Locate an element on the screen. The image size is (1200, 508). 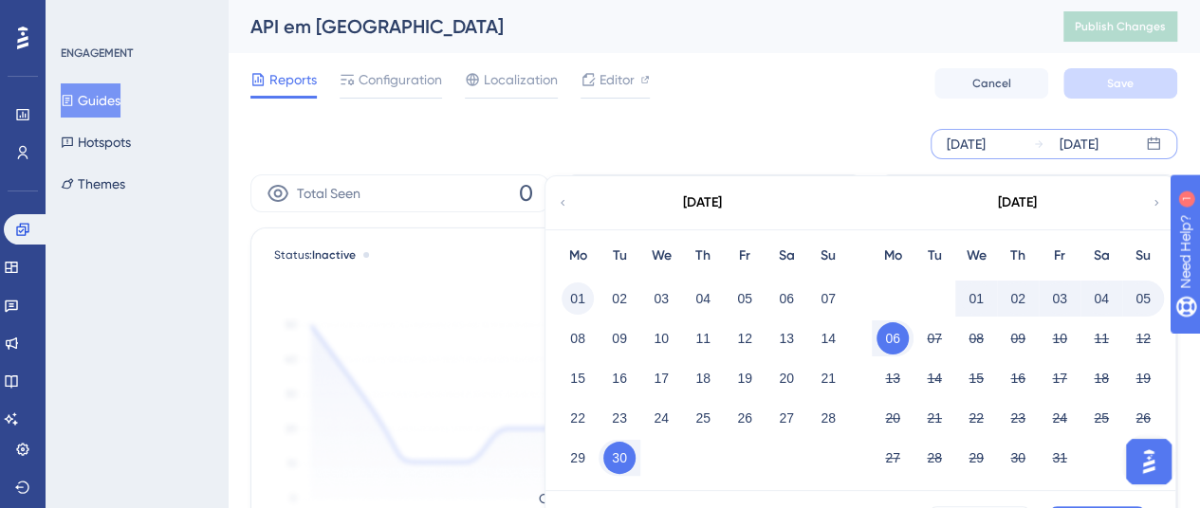
span: Cancel is located at coordinates (991, 83).